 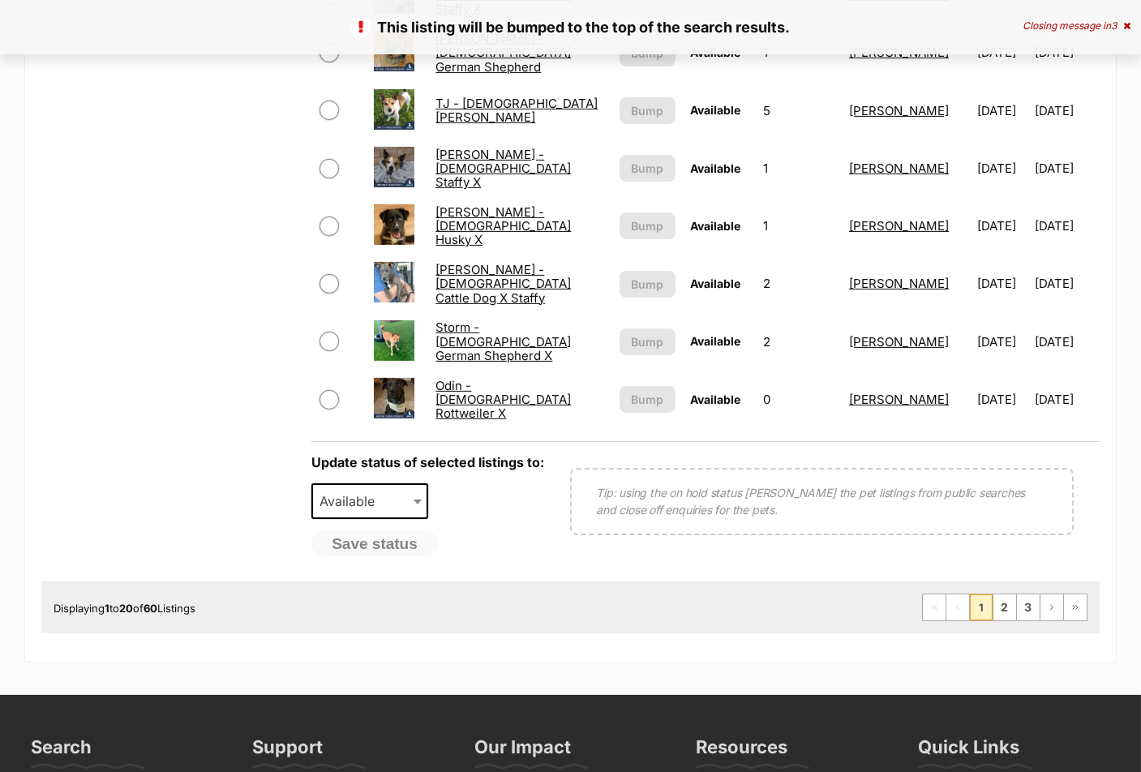 I want to click on td: 0, so click(x=799, y=399).